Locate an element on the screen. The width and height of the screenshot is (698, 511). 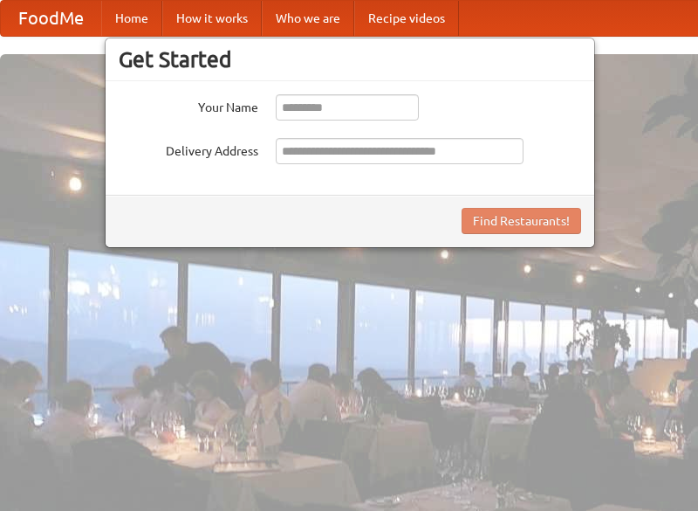
a: Recipe videos is located at coordinates (407, 18).